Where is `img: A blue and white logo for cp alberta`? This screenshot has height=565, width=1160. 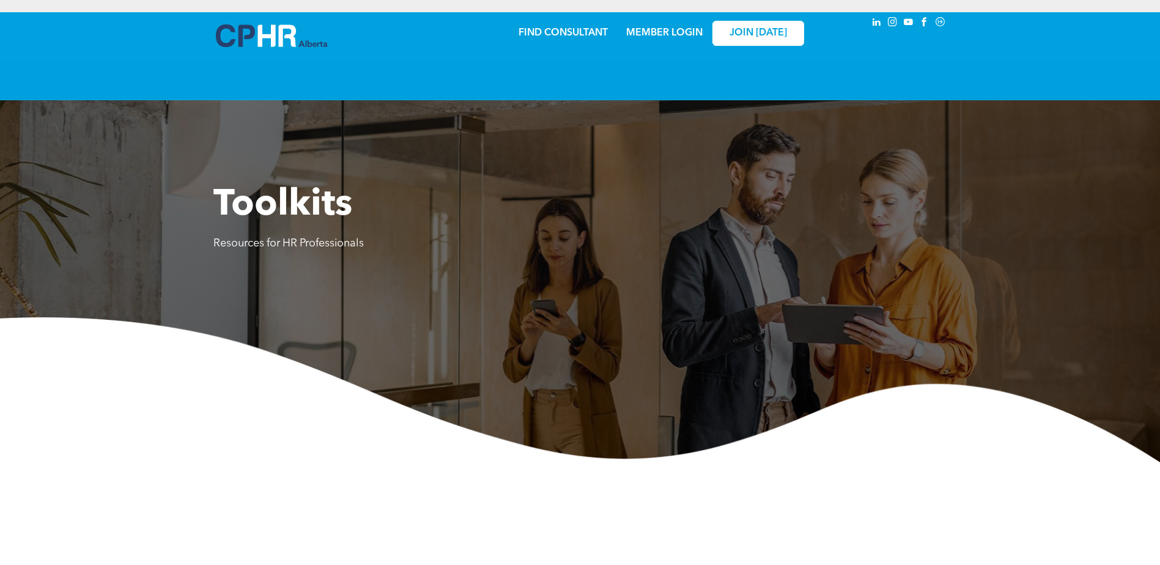
img: A blue and white logo for cp alberta is located at coordinates (271, 35).